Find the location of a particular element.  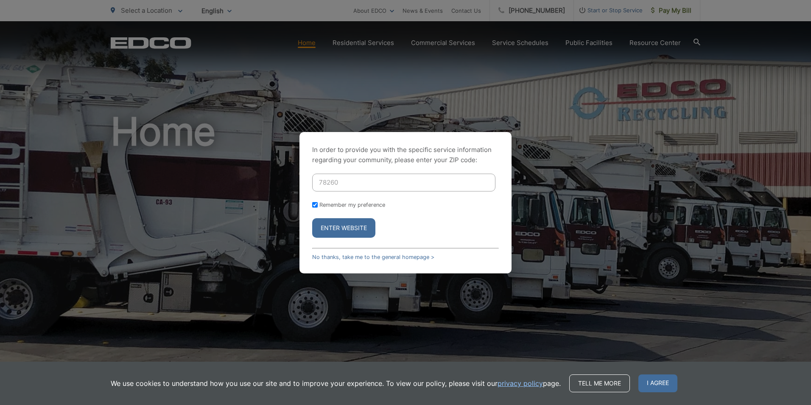

p: We use cookies to understand how you use our site and to improve your experience. To view our pol... is located at coordinates (335, 383).